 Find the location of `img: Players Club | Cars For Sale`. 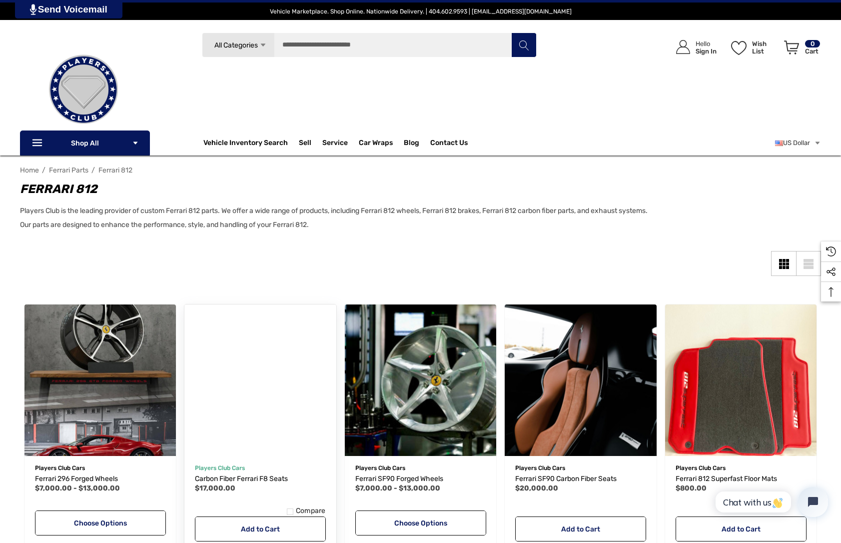

img: Players Club | Cars For Sale is located at coordinates (83, 89).